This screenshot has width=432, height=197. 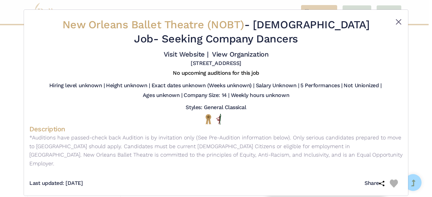 I want to click on h4: Description, so click(x=216, y=129).